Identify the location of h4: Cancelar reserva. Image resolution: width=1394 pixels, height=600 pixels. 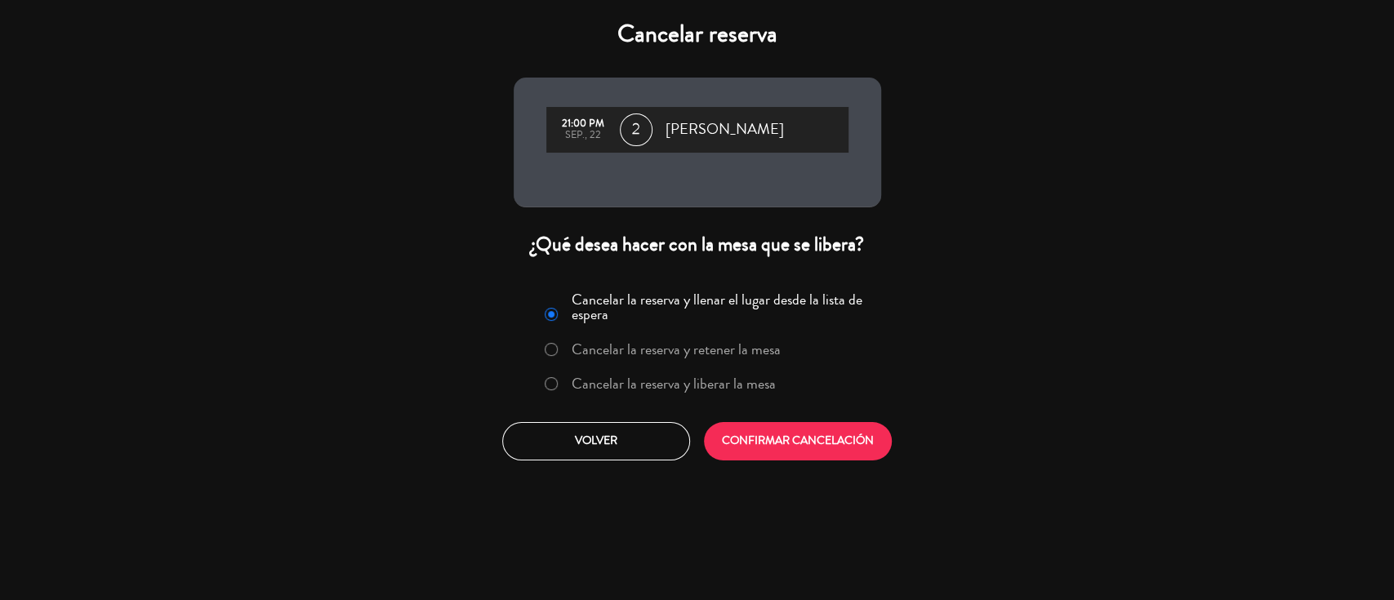
(698, 34).